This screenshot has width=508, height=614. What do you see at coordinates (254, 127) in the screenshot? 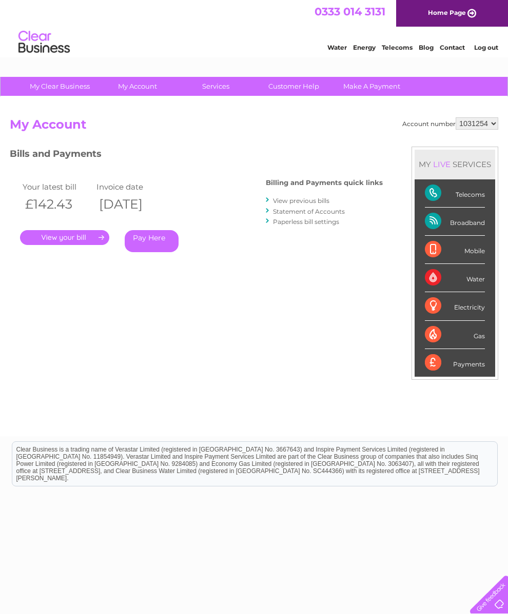
I see `h2: My Account` at bounding box center [254, 127].